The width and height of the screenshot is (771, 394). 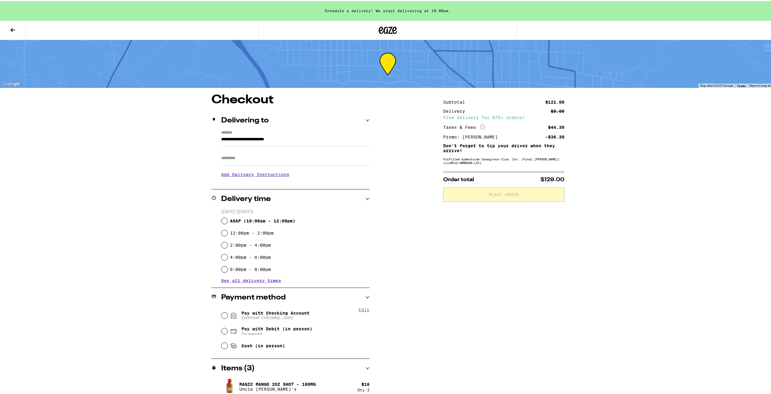 What do you see at coordinates (717, 84) in the screenshot?
I see `span: Map data ©2025 Google` at bounding box center [717, 84].